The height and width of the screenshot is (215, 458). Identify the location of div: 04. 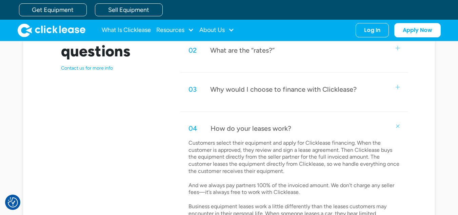
(193, 128).